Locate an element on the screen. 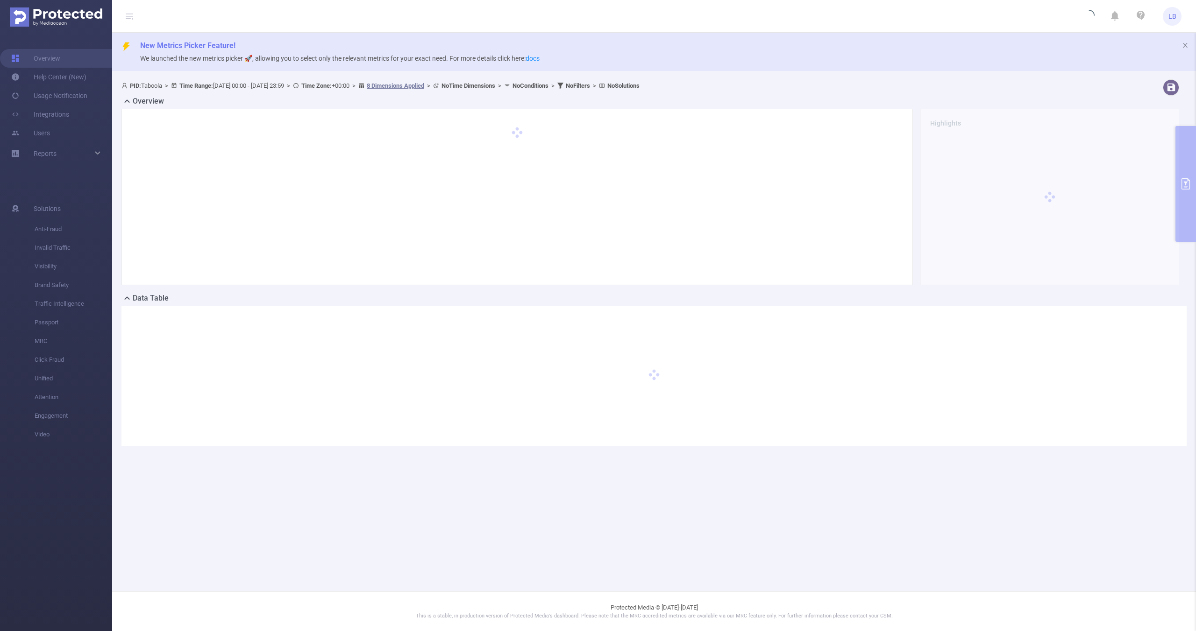 The image size is (1196, 631). span: Anti-Fraud is located at coordinates (73, 229).